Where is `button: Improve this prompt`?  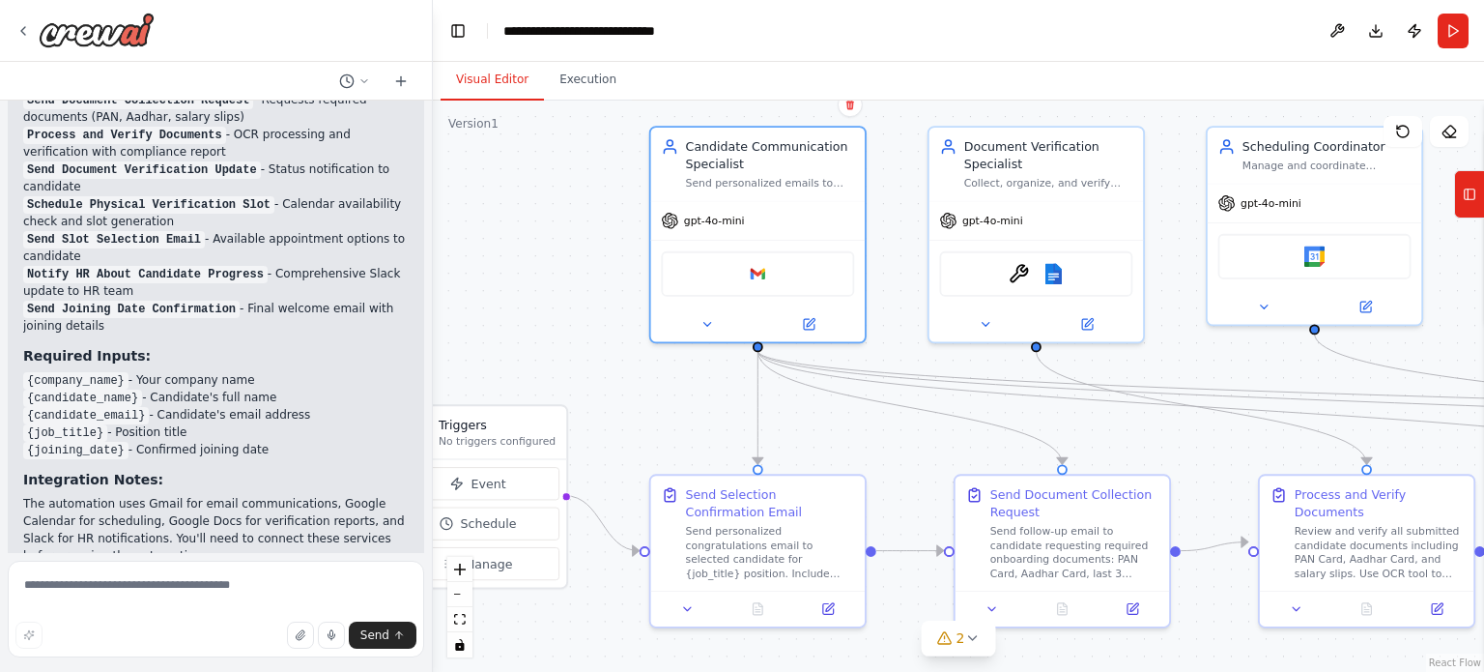 button: Improve this prompt is located at coordinates (29, 635).